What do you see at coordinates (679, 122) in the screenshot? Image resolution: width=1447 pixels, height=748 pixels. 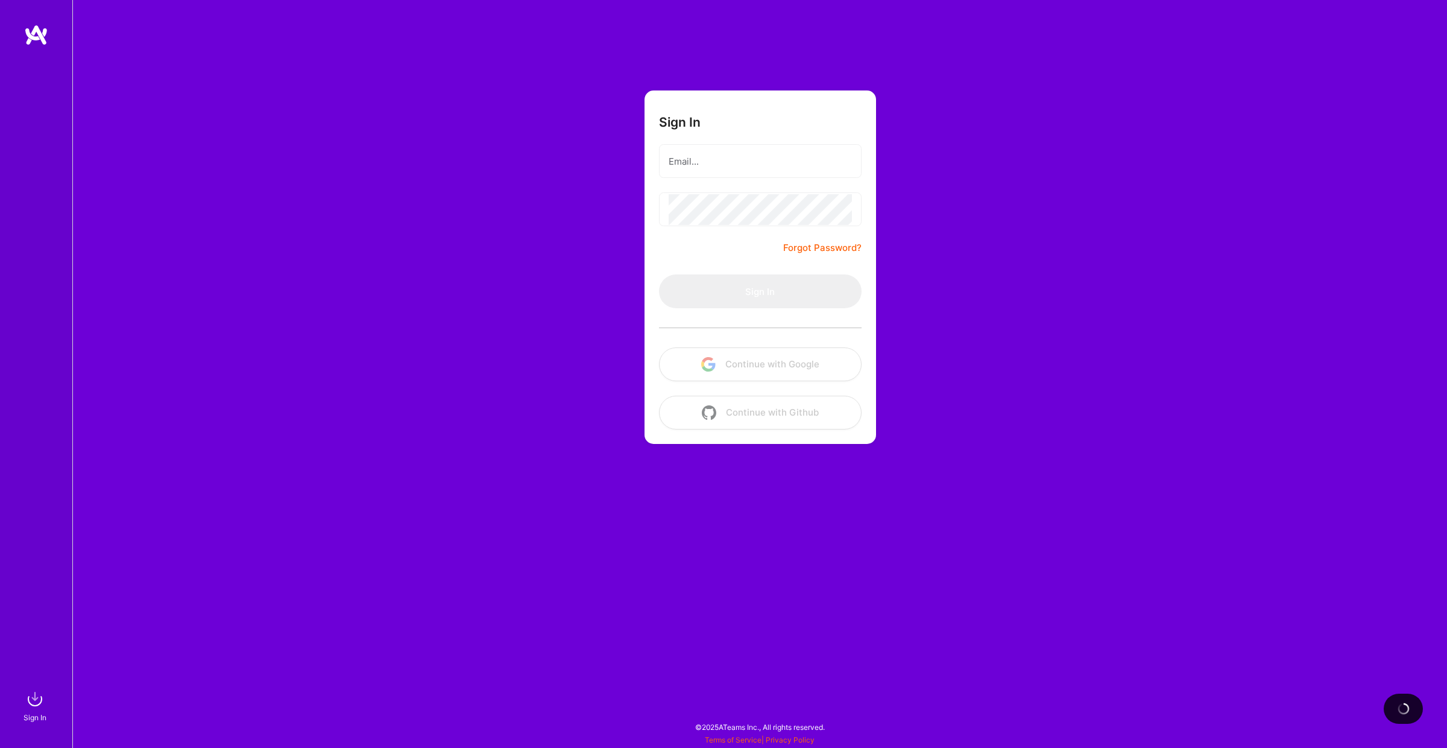 I see `h3: Sign In` at bounding box center [679, 122].